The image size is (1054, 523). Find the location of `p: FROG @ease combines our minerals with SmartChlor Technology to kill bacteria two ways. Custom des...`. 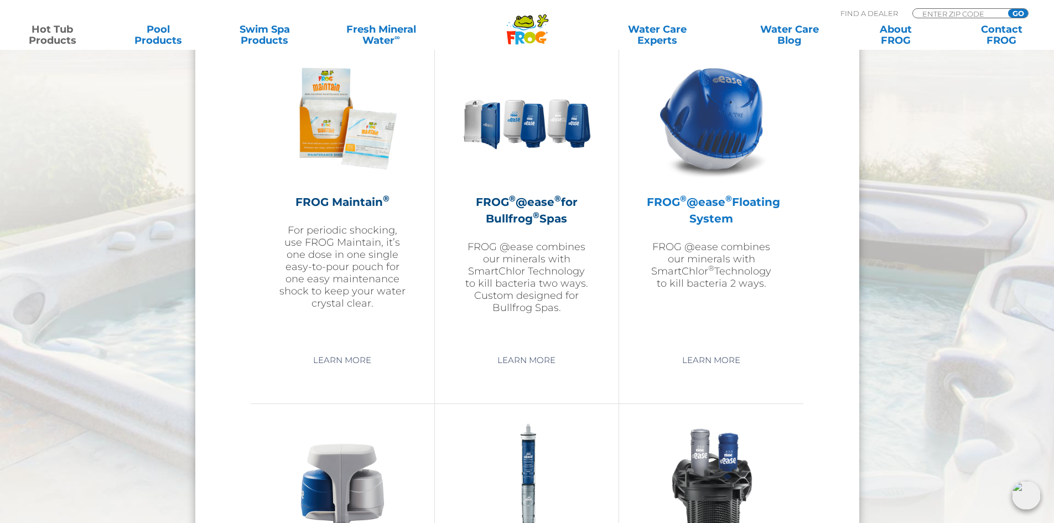

p: FROG @ease combines our minerals with SmartChlor Technology to kill bacteria two ways. Custom des... is located at coordinates (527, 277).